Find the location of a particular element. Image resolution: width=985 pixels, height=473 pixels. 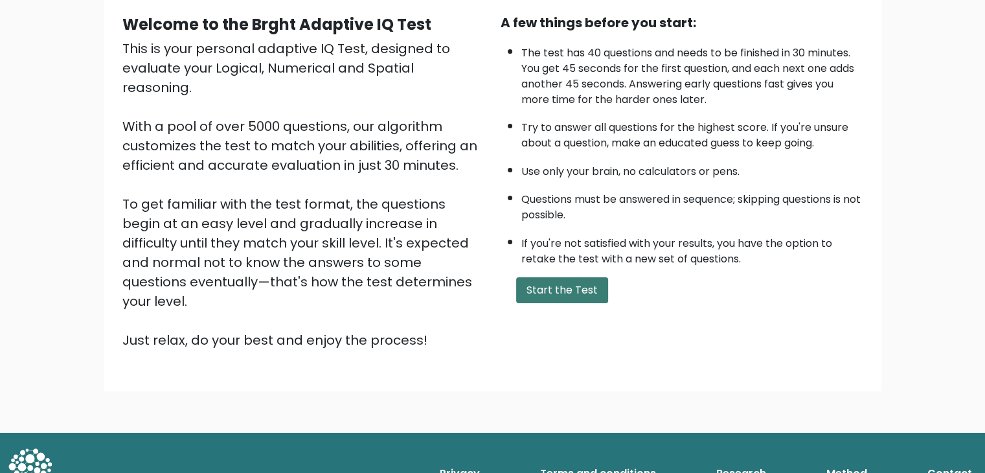

b: Welcome to the Brght Adaptive IQ Test is located at coordinates (277, 24).